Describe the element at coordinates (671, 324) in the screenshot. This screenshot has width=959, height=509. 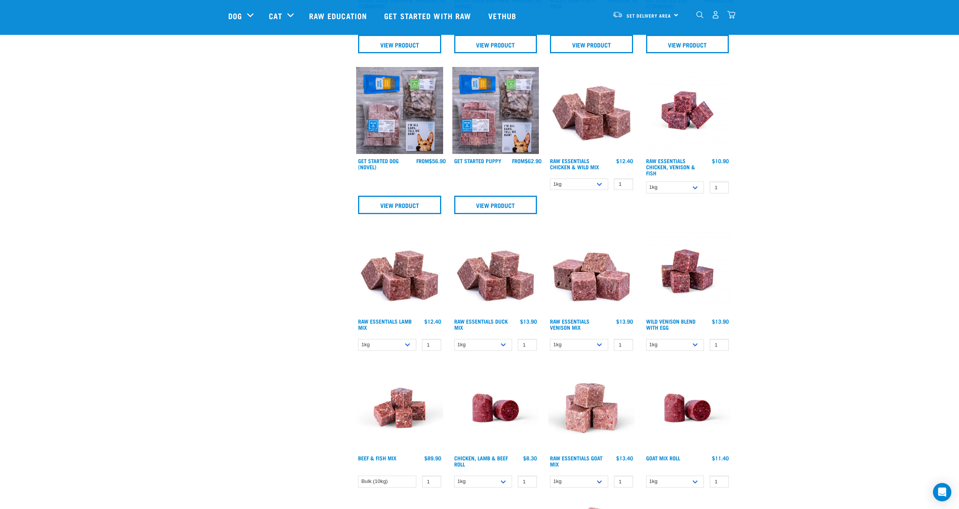
I see `a: Wild Venison Blend with Egg` at that location.